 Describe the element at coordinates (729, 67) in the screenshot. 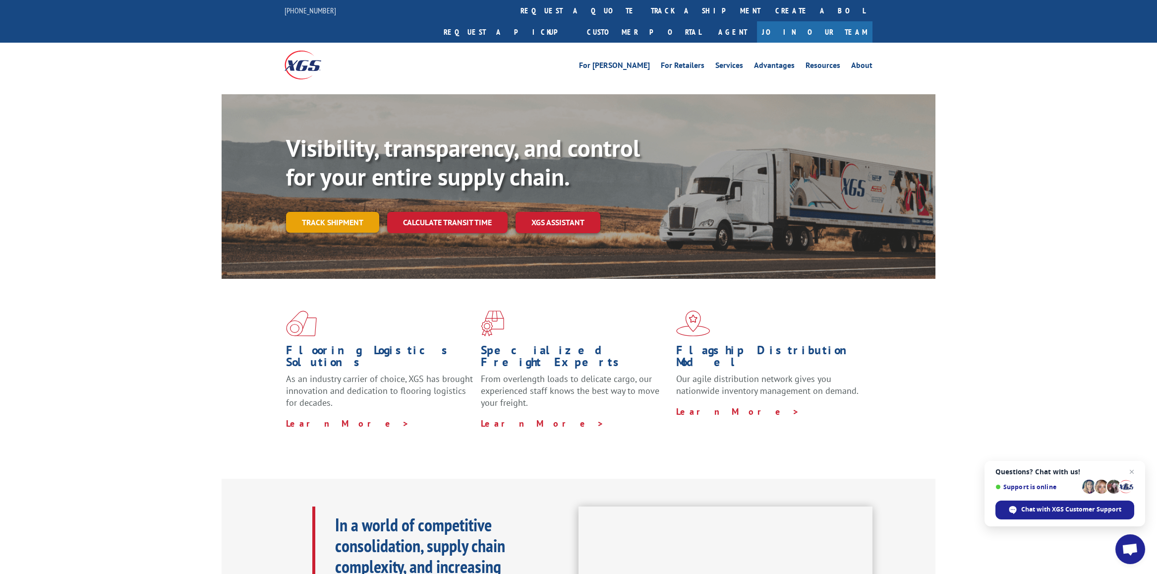

I see `a: Services` at that location.